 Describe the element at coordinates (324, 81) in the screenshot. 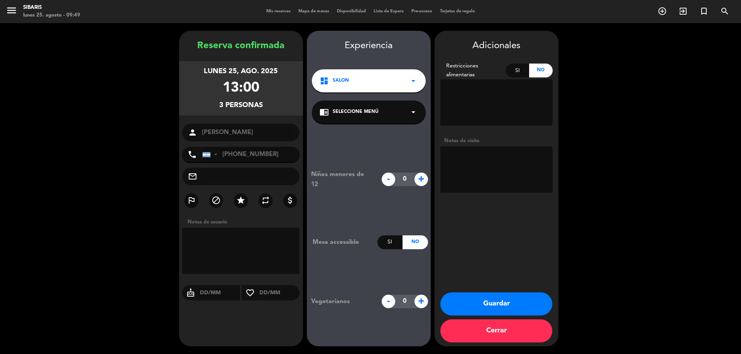

I see `i: dashboard` at that location.